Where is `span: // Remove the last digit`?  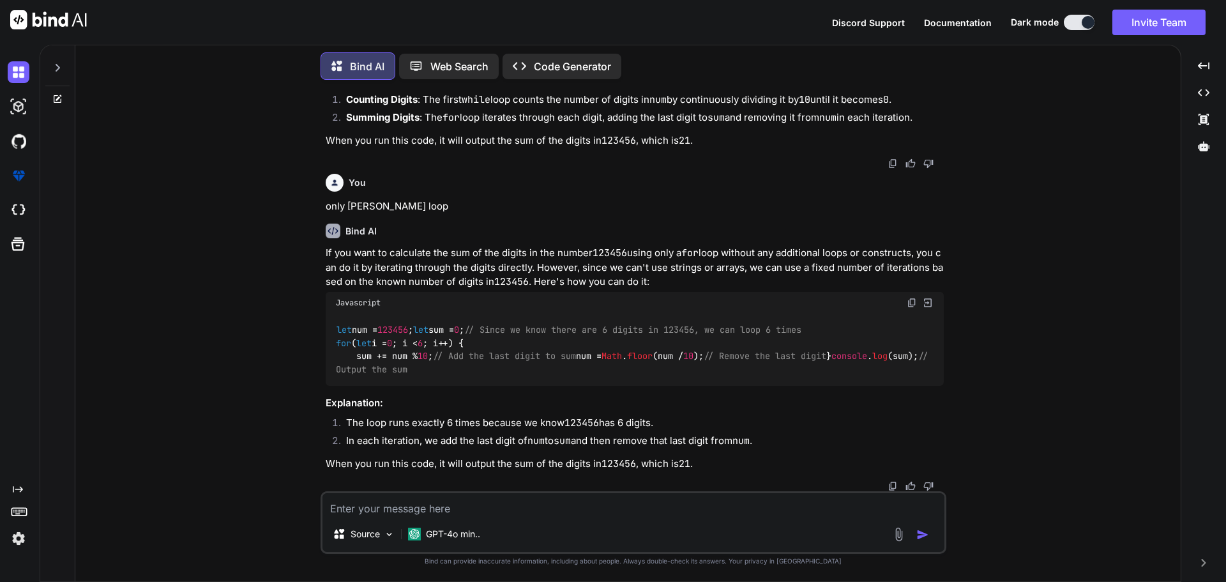
span: // Remove the last digit is located at coordinates (765, 356).